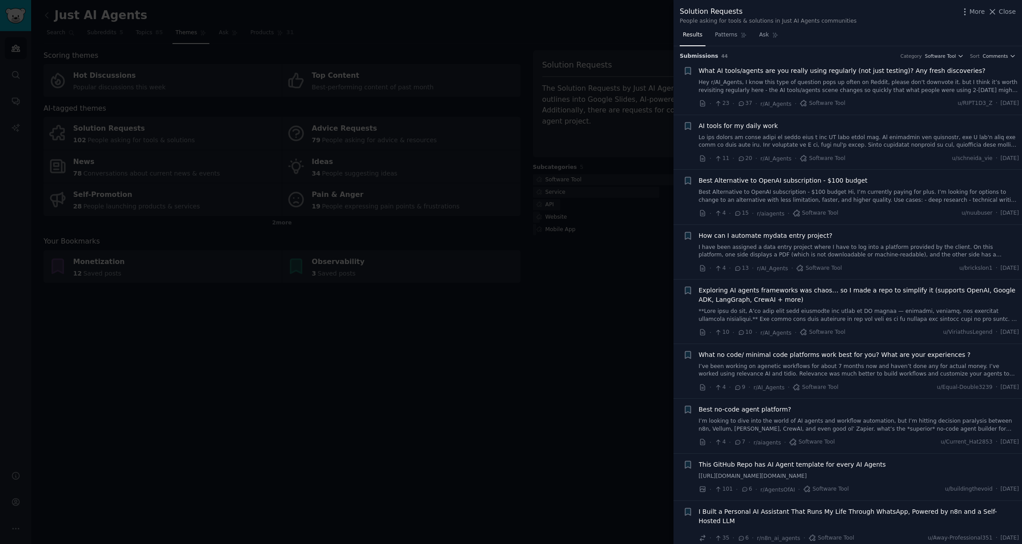 The image size is (1022, 544). Describe the element at coordinates (768, 12) in the screenshot. I see `div: Solution Requests` at that location.